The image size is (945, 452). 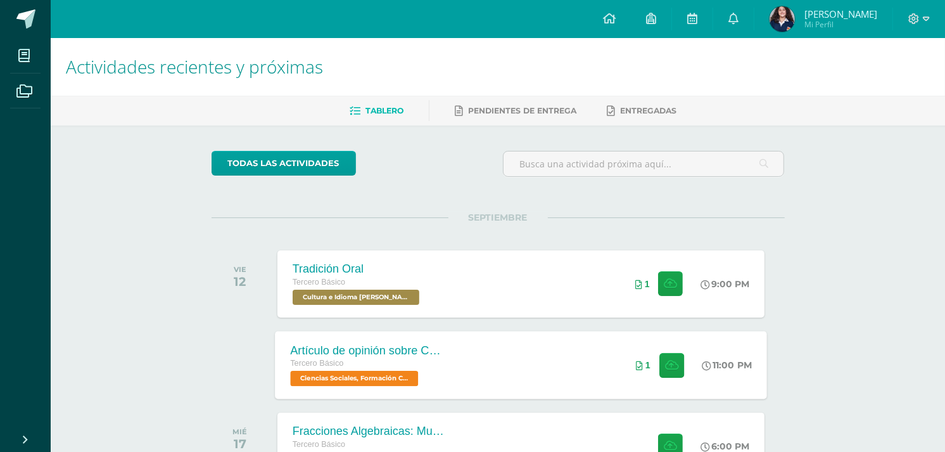 What do you see at coordinates (648, 110) in the screenshot?
I see `span: Entregadas` at bounding box center [648, 110].